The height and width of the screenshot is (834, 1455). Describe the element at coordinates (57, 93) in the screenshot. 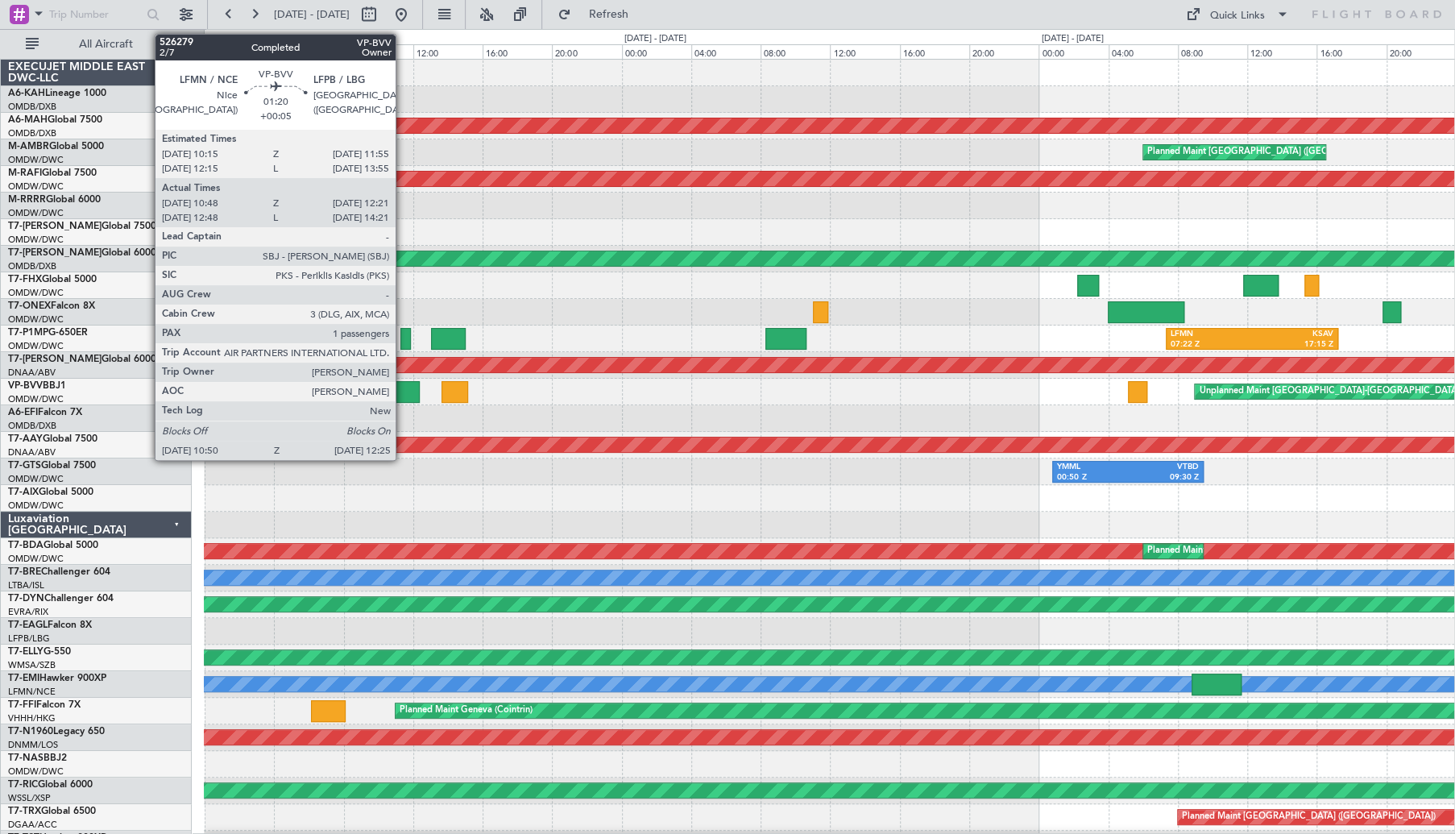

I see `a: A6-KAHLineage 1000` at that location.